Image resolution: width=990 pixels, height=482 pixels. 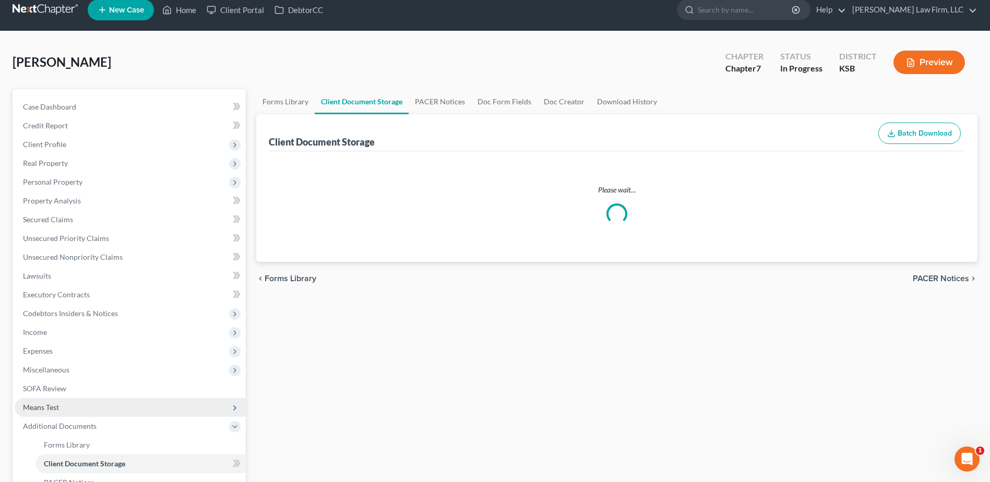 What do you see at coordinates (929, 62) in the screenshot?
I see `button: Preview` at bounding box center [929, 62].